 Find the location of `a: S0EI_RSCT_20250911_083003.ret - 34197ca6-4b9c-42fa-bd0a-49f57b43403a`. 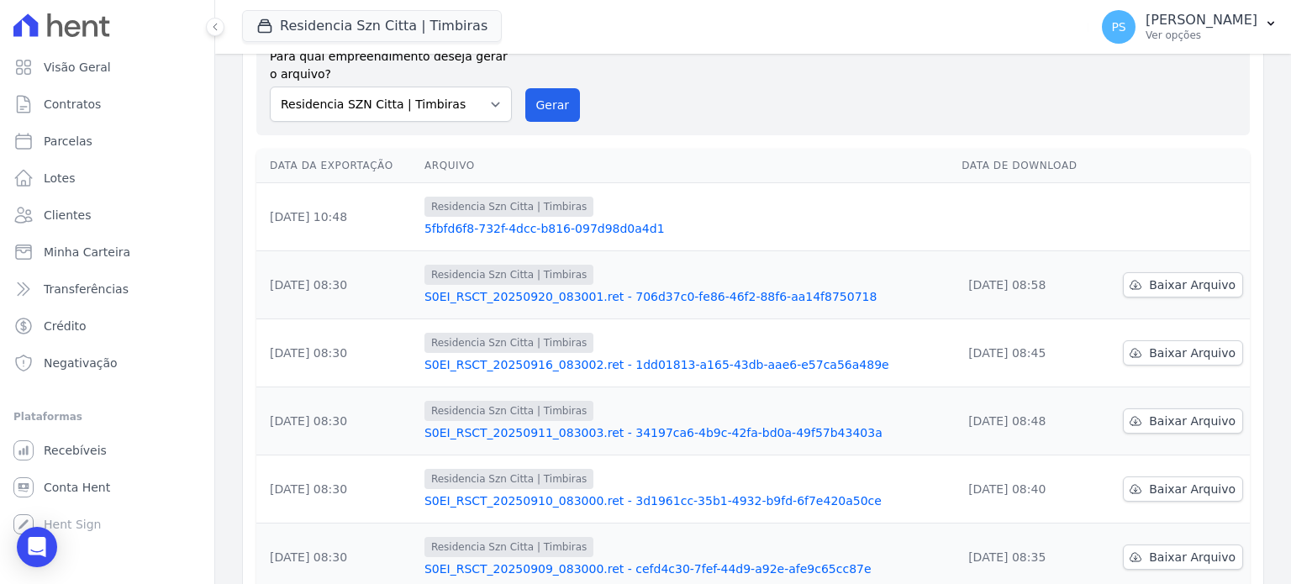

a: S0EI_RSCT_20250911_083003.ret - 34197ca6-4b9c-42fa-bd0a-49f57b43403a is located at coordinates (686, 433).